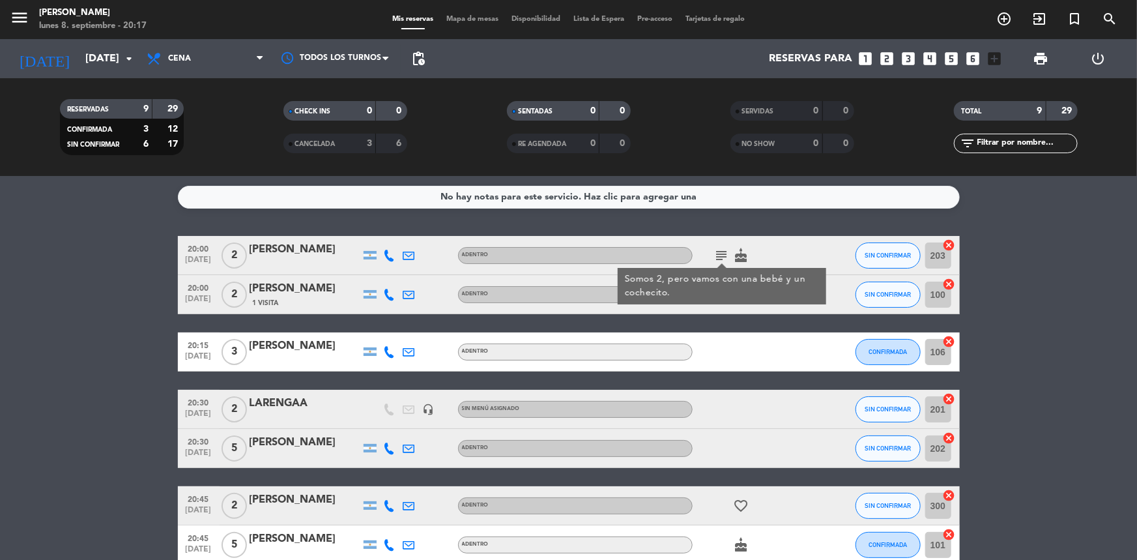 The height and width of the screenshot is (560, 1137). What do you see at coordinates (972, 111) in the screenshot?
I see `span: TOTAL` at bounding box center [972, 111].